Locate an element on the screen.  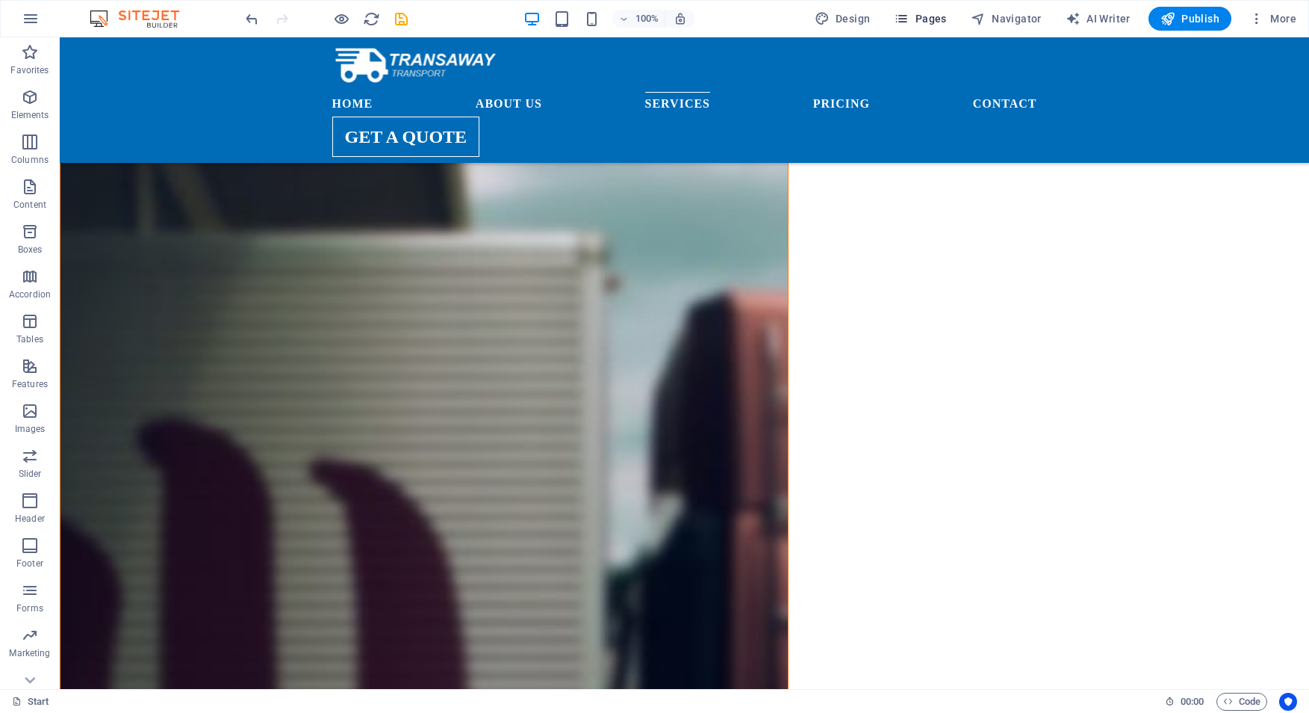
p: Content is located at coordinates (30, 205).